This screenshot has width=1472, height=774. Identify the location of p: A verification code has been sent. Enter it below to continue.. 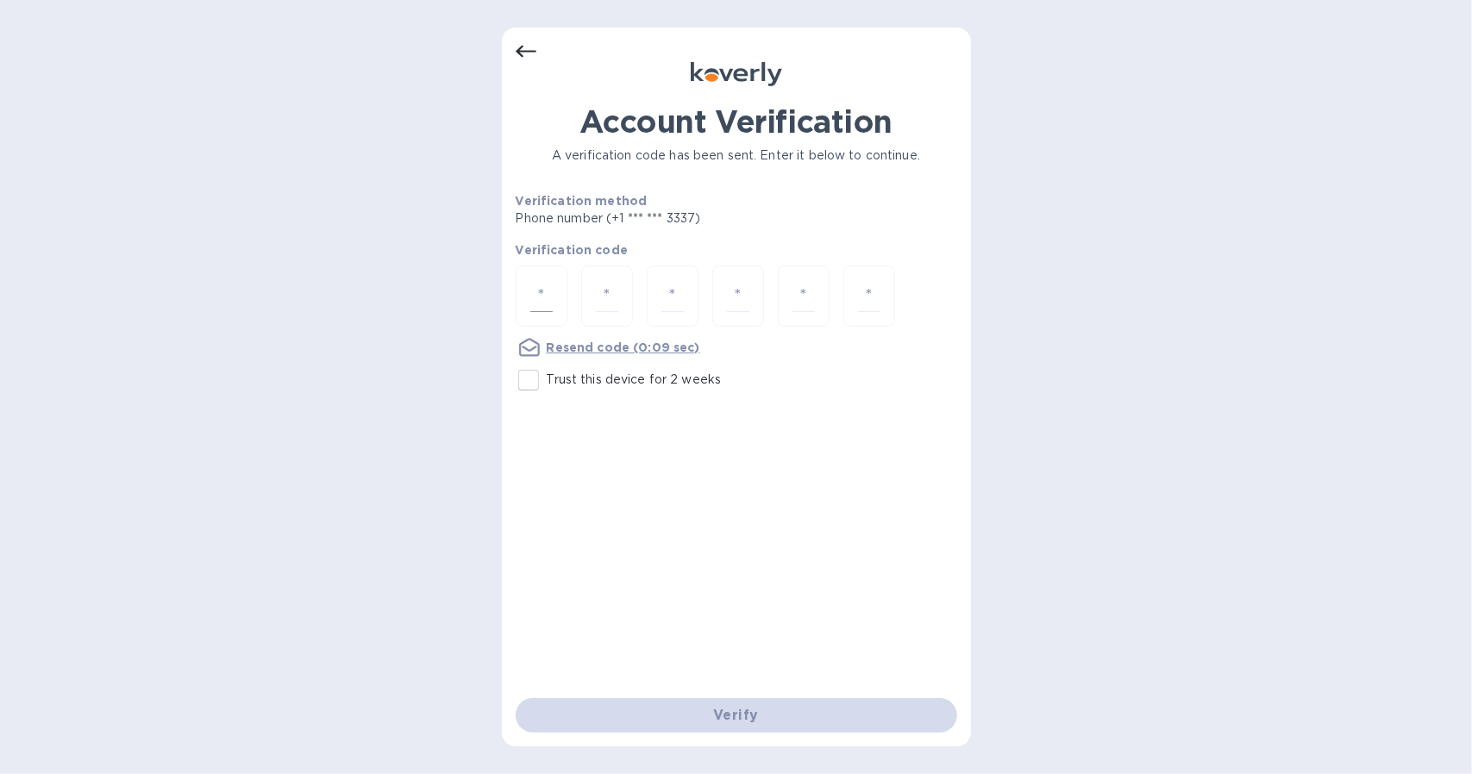
(737, 155).